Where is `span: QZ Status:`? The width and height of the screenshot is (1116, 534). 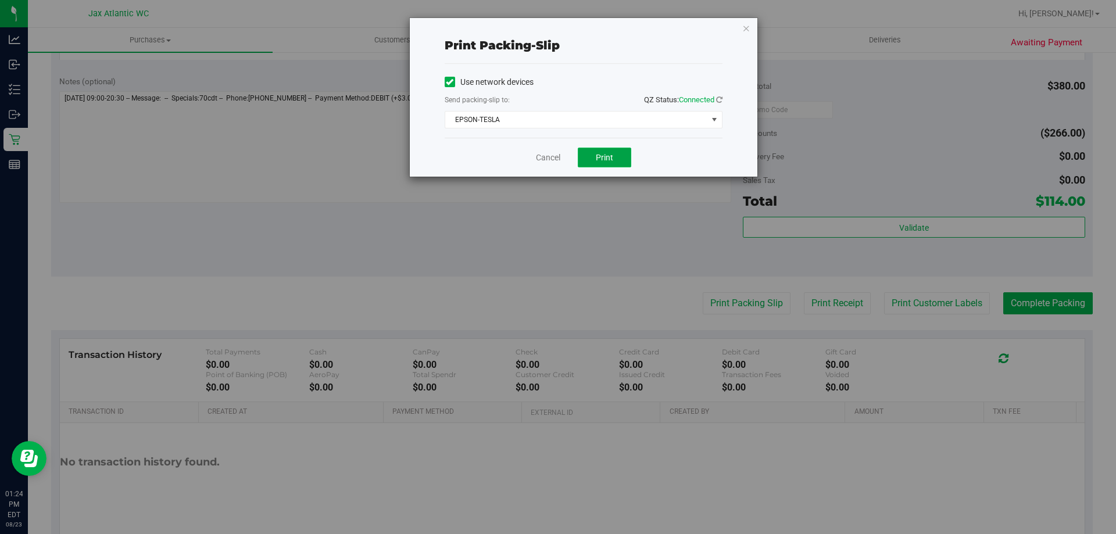
span: QZ Status: is located at coordinates (683, 99).